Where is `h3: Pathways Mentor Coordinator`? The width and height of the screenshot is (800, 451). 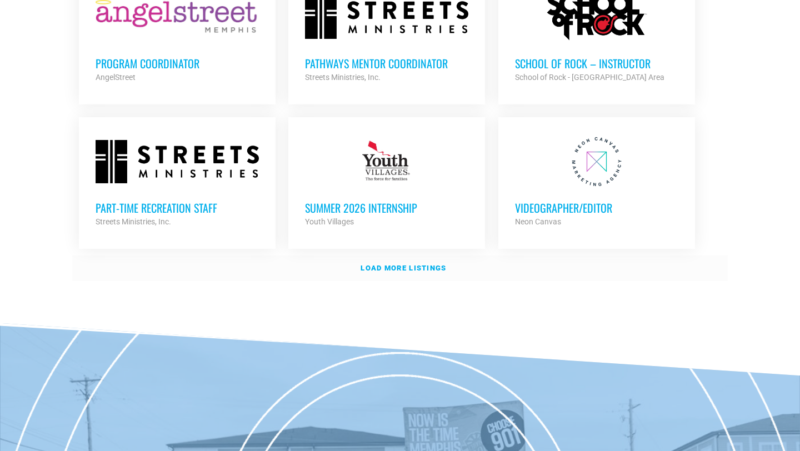
h3: Pathways Mentor Coordinator is located at coordinates (387, 63).